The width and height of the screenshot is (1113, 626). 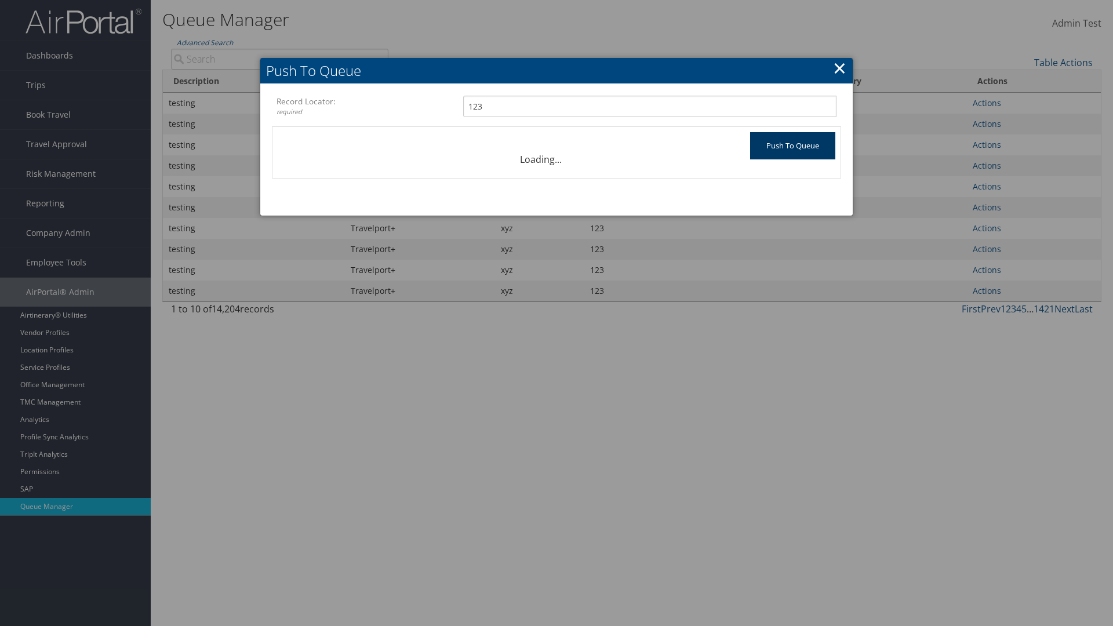 I want to click on div: required, so click(x=370, y=112).